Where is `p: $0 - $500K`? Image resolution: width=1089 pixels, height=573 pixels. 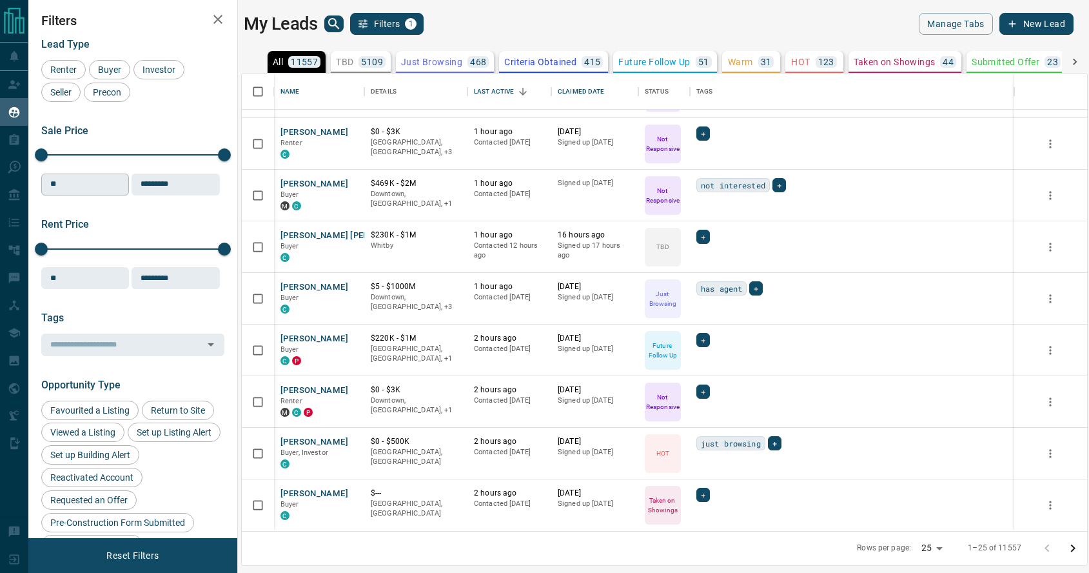 p: $0 - $500K is located at coordinates (416, 441).